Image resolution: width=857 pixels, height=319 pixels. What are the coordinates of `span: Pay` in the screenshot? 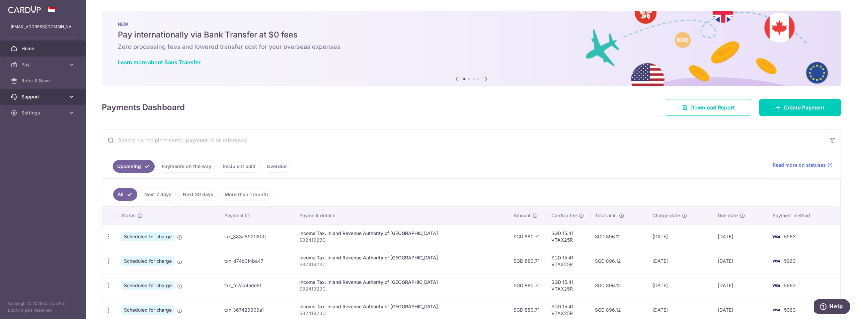 It's located at (44, 65).